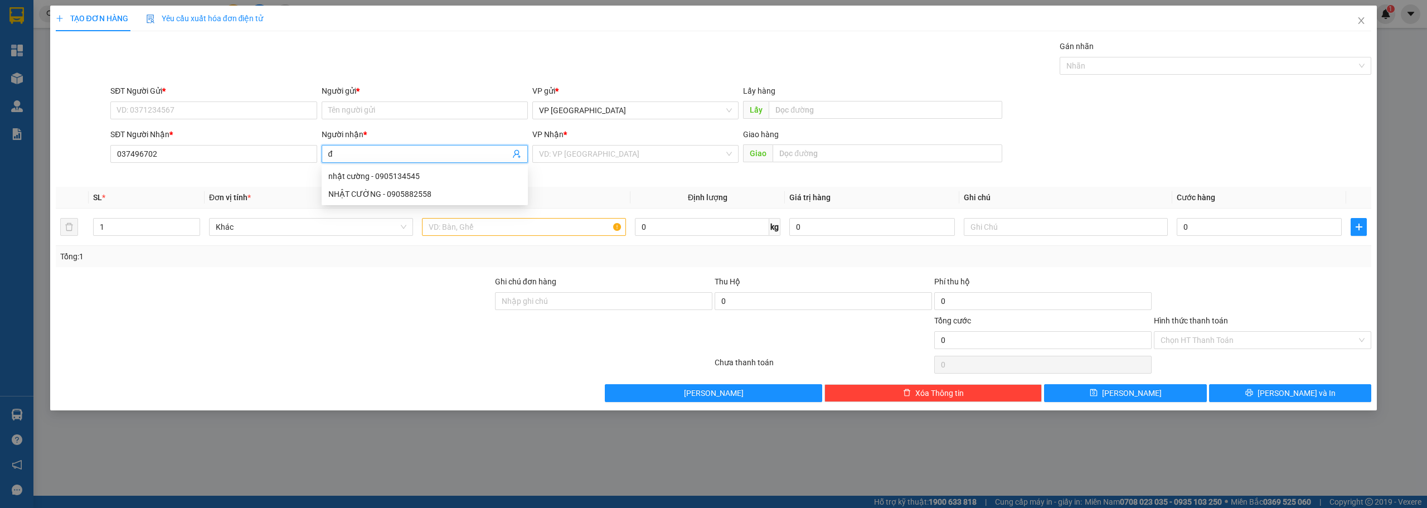  What do you see at coordinates (425, 91) in the screenshot?
I see `div: Người gửi` at bounding box center [425, 91].